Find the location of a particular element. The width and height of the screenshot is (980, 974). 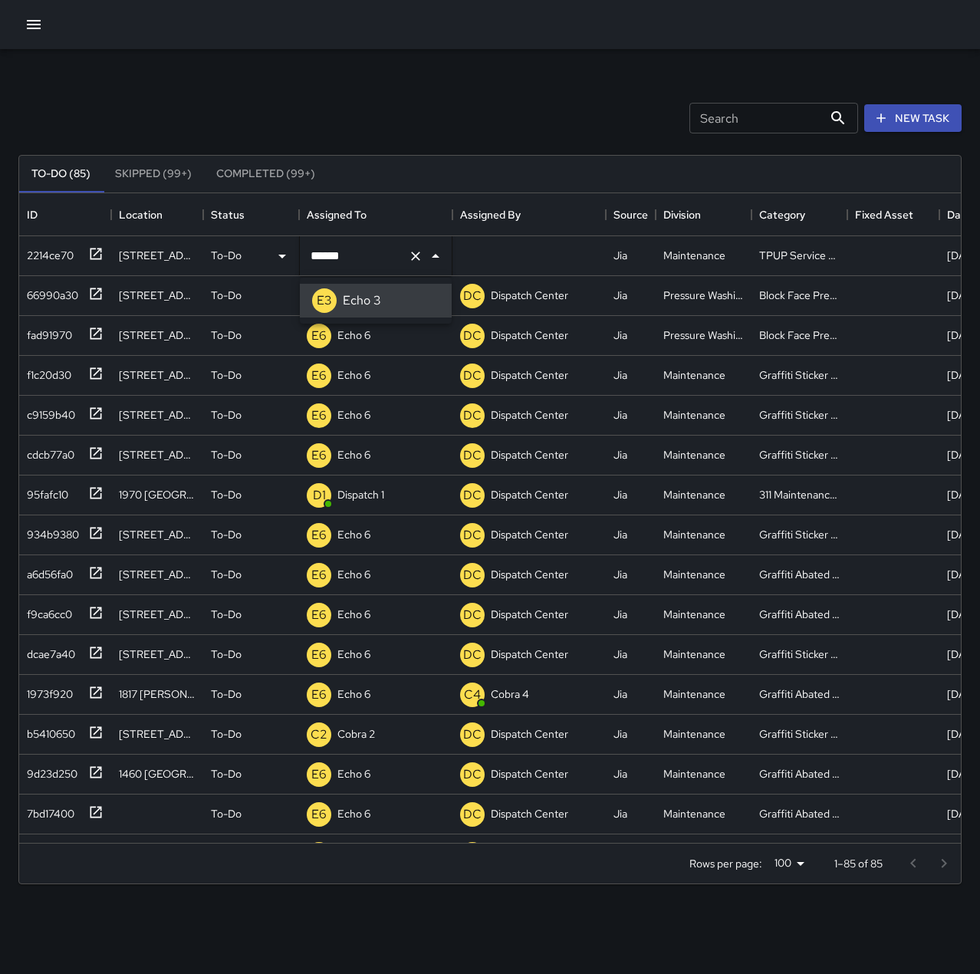

div: 1460 Broadway is located at coordinates (157, 774).